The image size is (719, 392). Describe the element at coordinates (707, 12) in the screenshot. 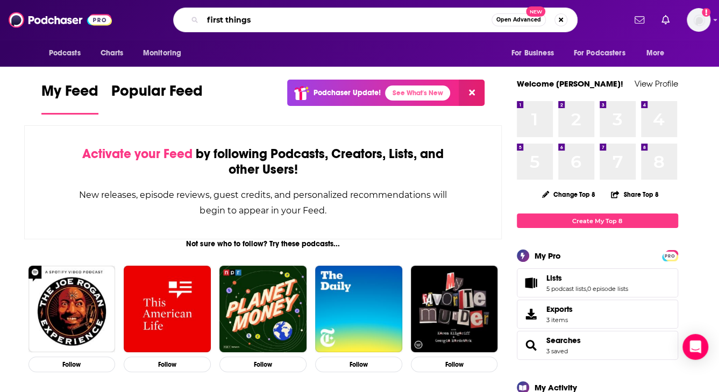

I see `svg: Add a profile image` at that location.